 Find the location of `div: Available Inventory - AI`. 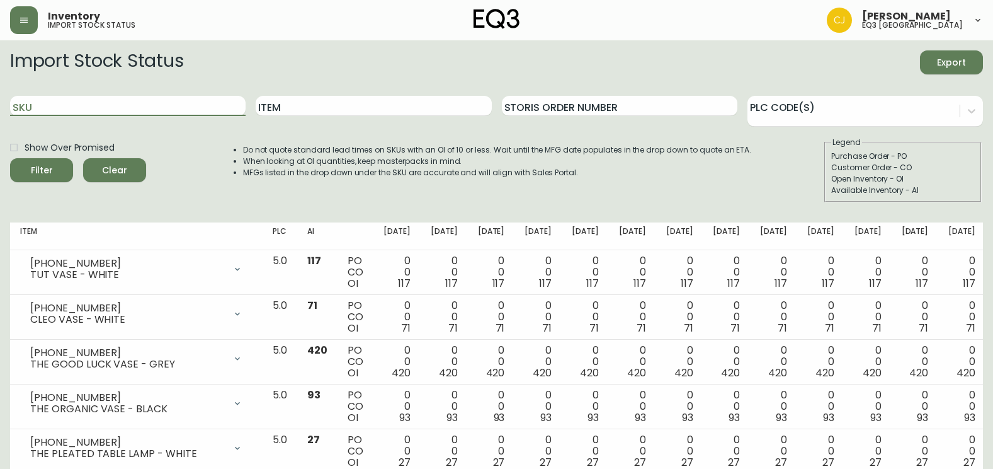

div: Available Inventory - AI is located at coordinates (903, 190).